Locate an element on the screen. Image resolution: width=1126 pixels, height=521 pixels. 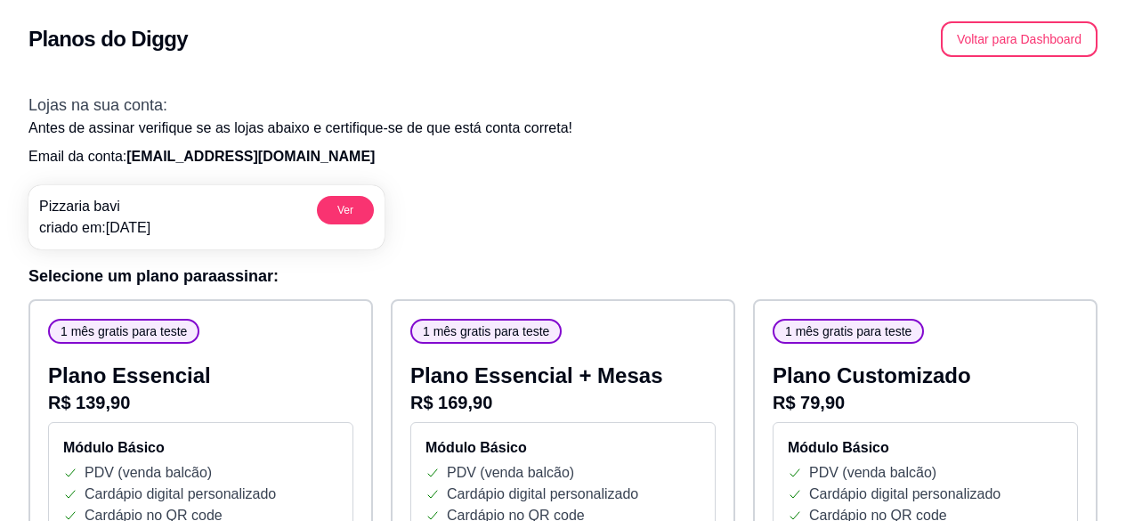
p: Email da conta: is located at coordinates (563, 157).